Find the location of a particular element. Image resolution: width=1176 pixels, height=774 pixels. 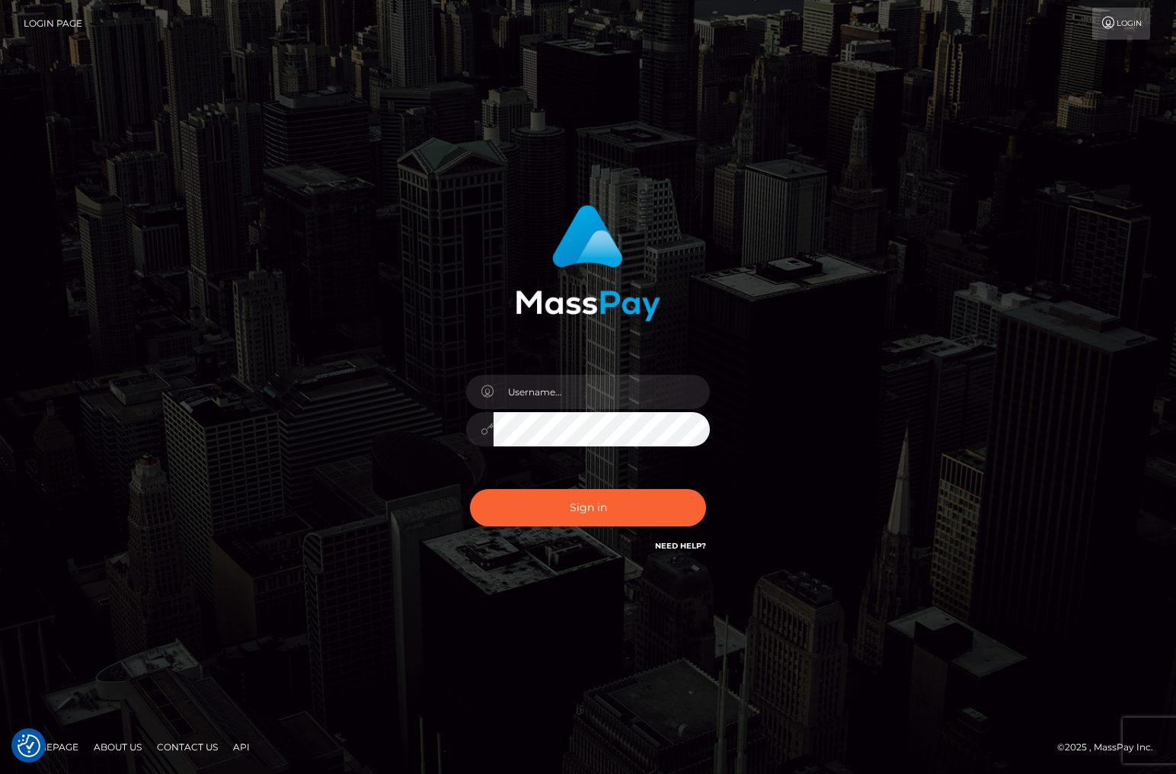

img: MassPay Login is located at coordinates (588, 263).